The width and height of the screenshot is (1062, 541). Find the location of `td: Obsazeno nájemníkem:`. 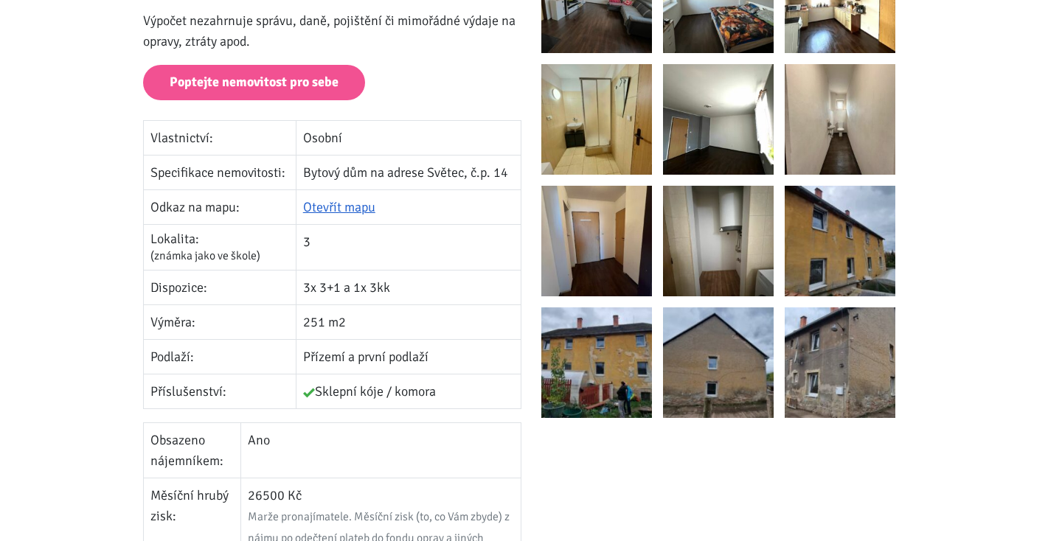

td: Obsazeno nájemníkem: is located at coordinates (192, 451).